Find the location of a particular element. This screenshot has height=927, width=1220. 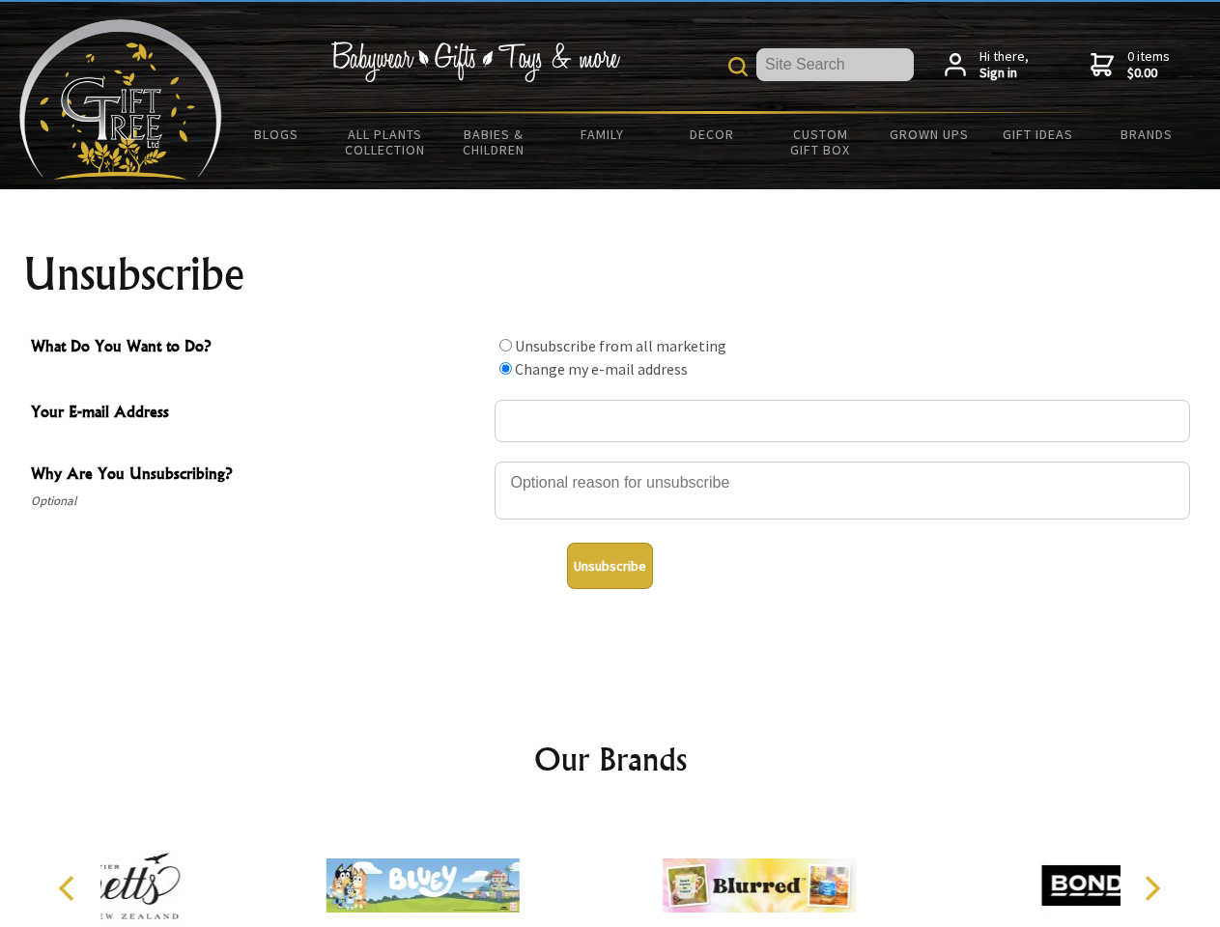

span: Why Are You Unsubscribing? is located at coordinates (258, 475).